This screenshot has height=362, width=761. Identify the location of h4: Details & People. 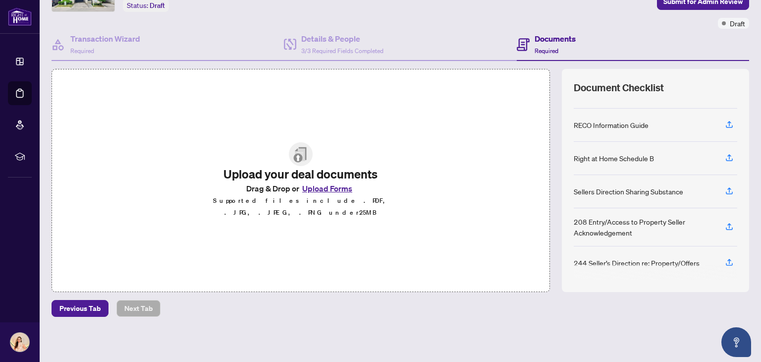
(342, 39).